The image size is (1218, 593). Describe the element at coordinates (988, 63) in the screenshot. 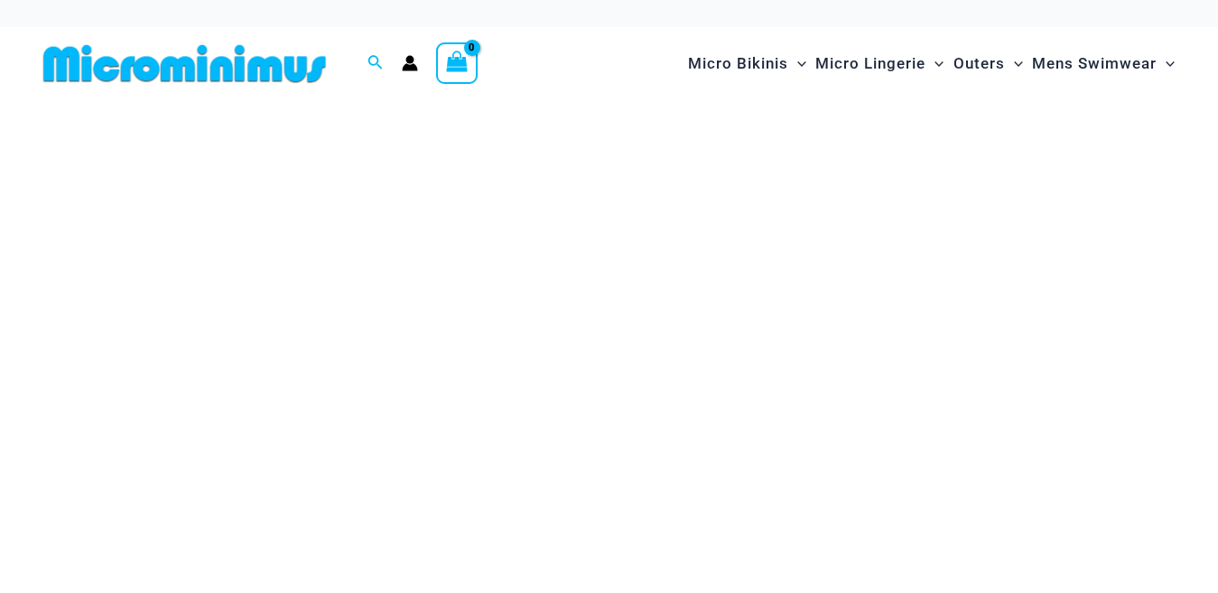

I see `a: OutersMenu ToggleMenu Toggle` at that location.